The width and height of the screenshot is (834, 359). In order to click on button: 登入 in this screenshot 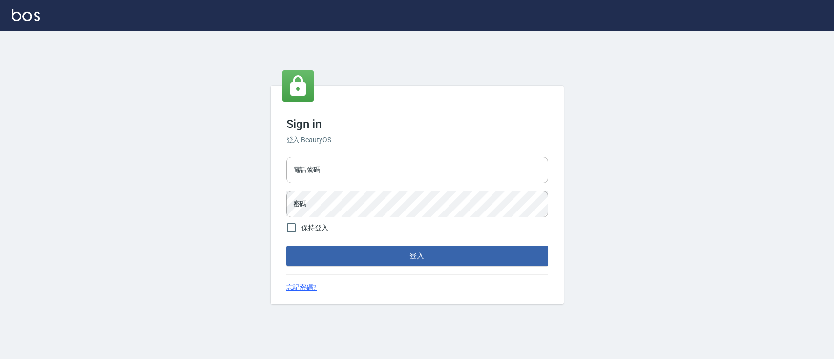, I will do `click(417, 256)`.